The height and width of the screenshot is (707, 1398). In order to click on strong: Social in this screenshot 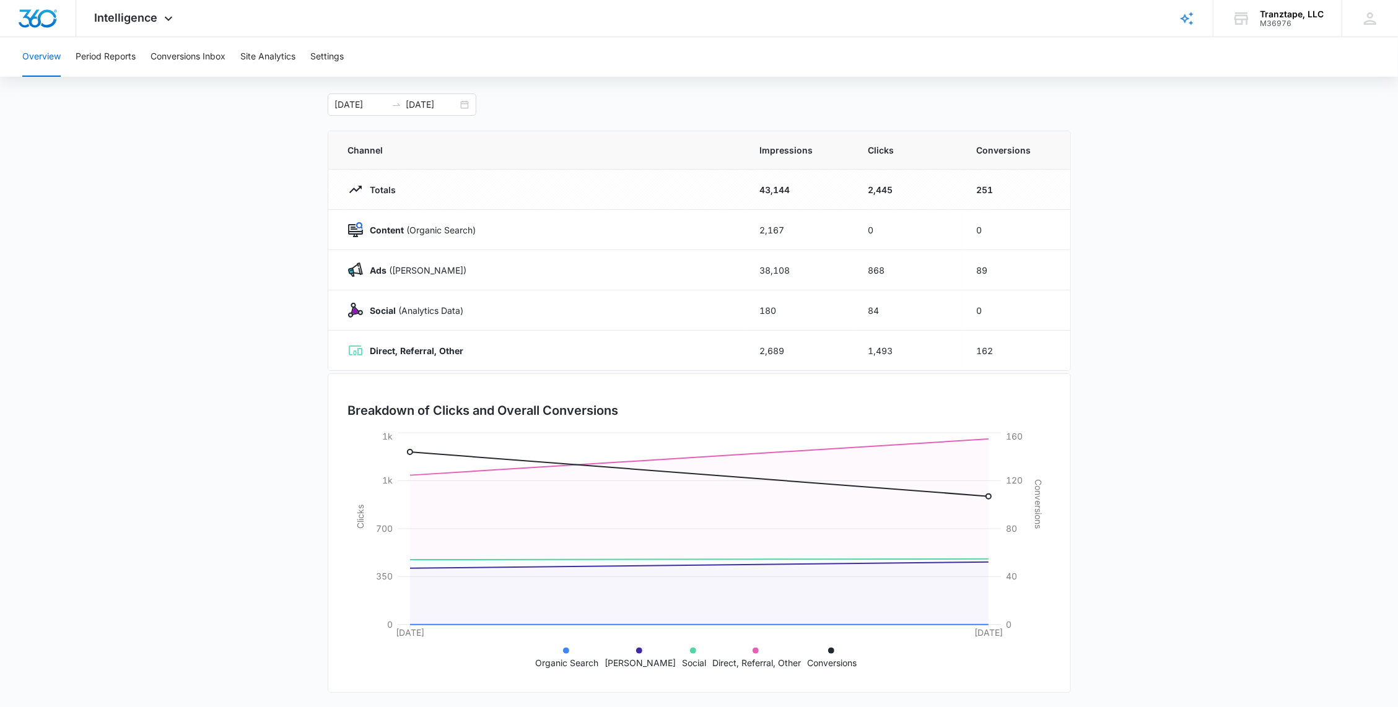, I will do `click(383, 310)`.